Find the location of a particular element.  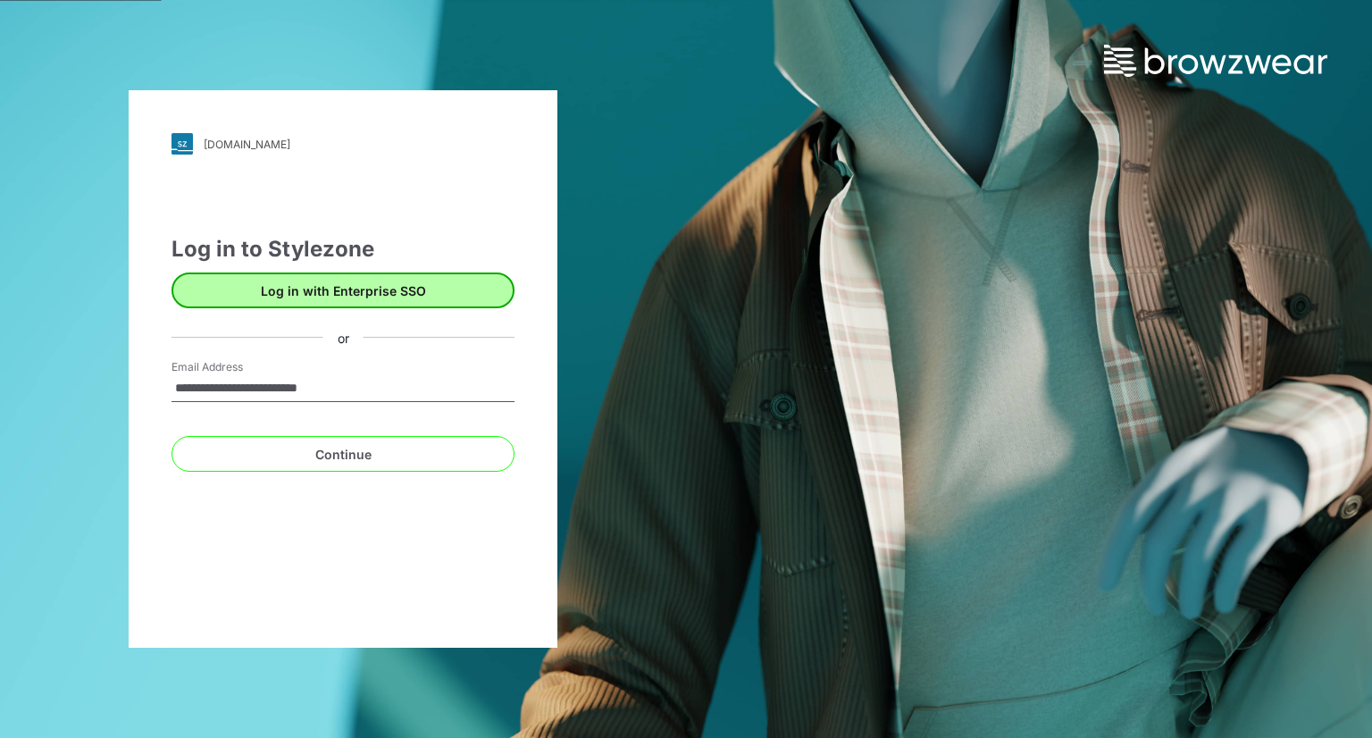

button: Continue is located at coordinates (343, 454).